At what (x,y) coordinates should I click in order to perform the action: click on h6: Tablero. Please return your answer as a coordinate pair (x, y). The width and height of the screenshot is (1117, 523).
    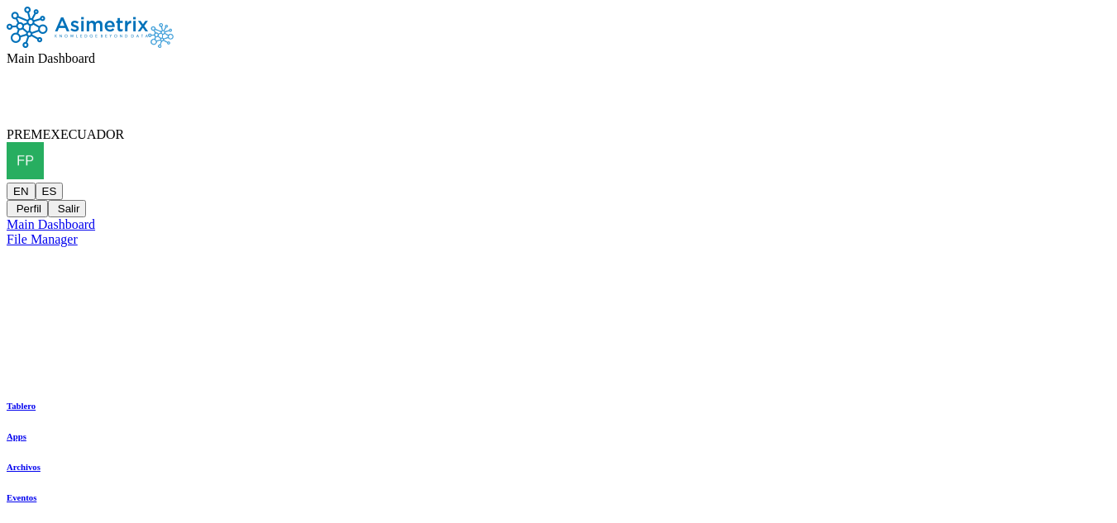
    Looking at the image, I should click on (23, 406).